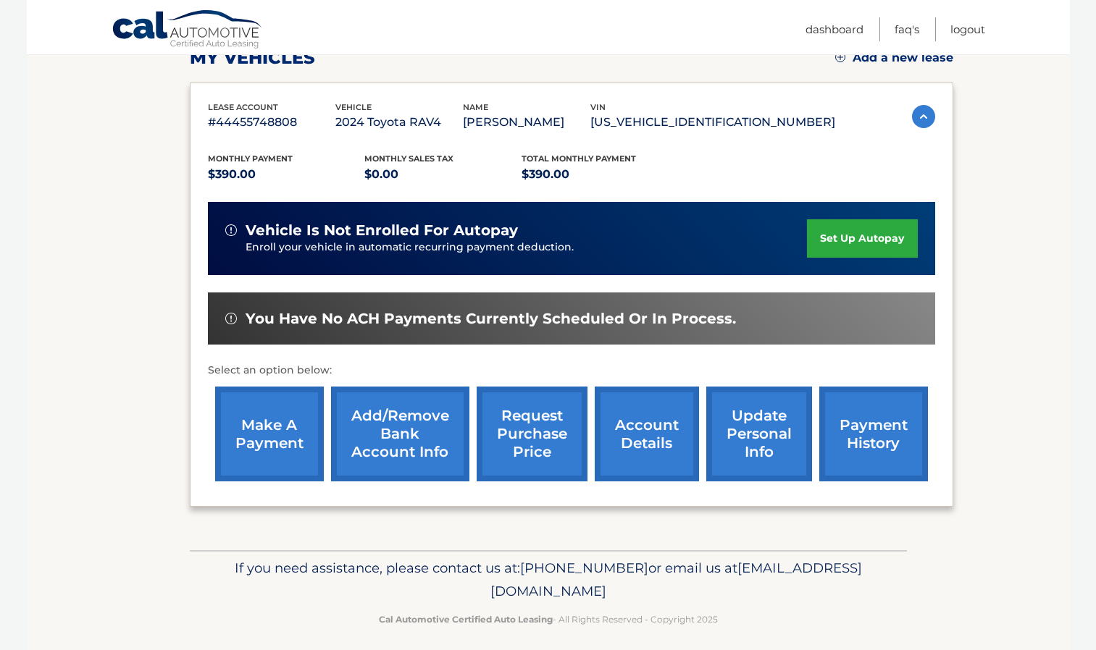  I want to click on a: make a payment, so click(269, 434).